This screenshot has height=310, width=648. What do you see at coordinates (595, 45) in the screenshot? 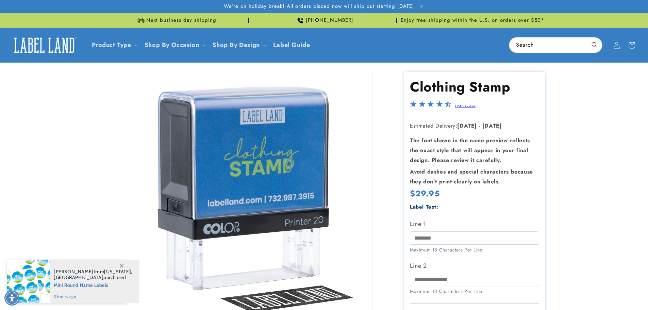
I see `button: Search` at bounding box center [595, 45].